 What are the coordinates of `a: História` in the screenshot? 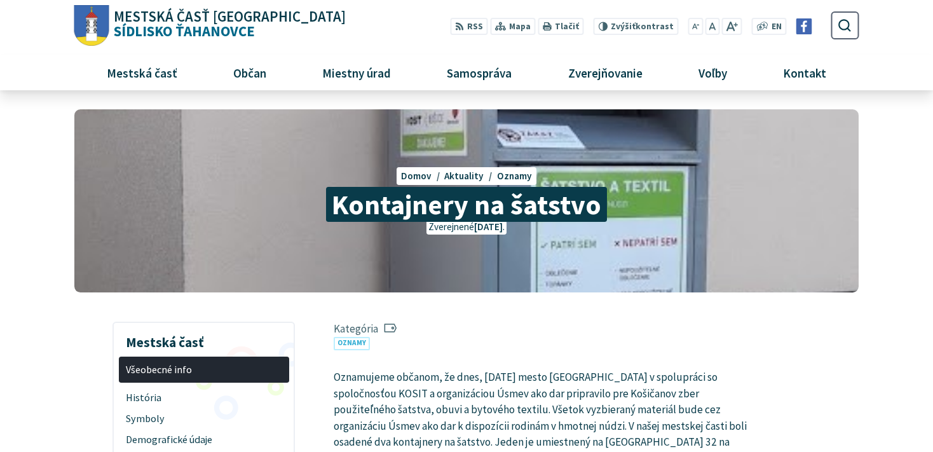 It's located at (204, 397).